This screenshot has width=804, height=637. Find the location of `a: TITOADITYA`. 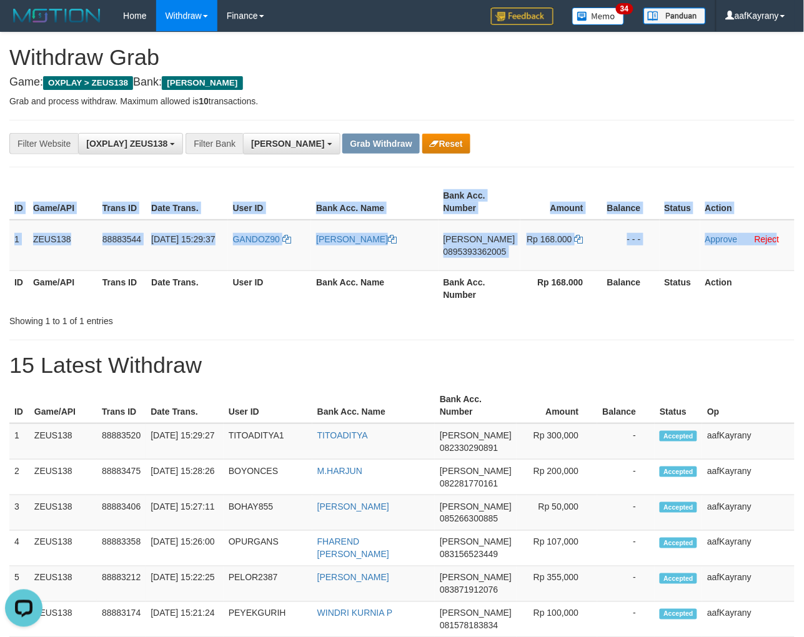

a: TITOADITYA is located at coordinates (342, 435).